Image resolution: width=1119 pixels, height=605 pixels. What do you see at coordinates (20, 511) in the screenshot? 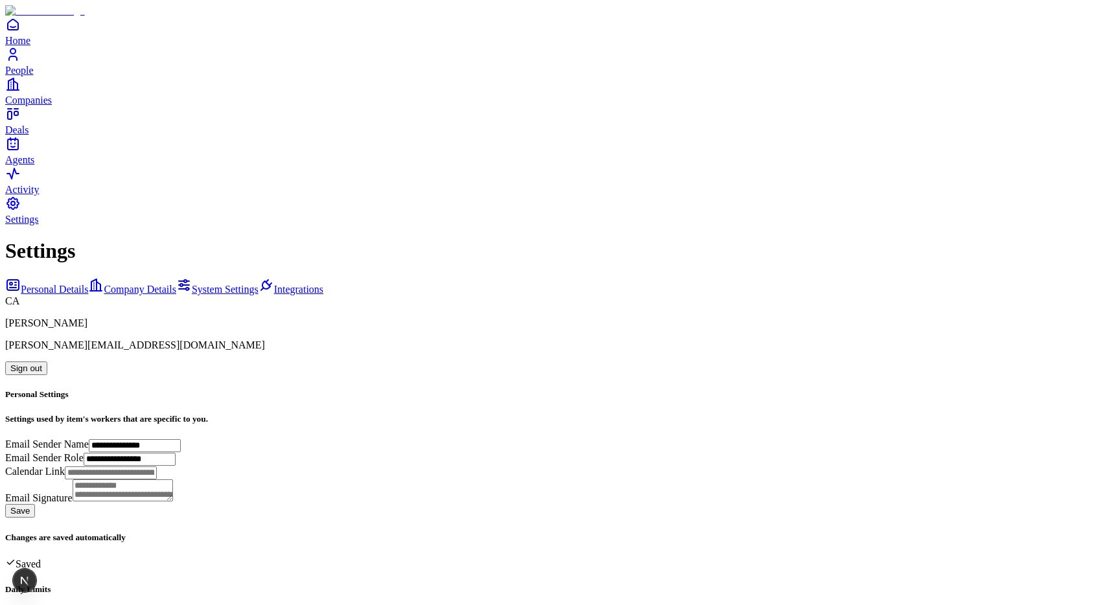
I see `button: Save` at bounding box center [20, 511].